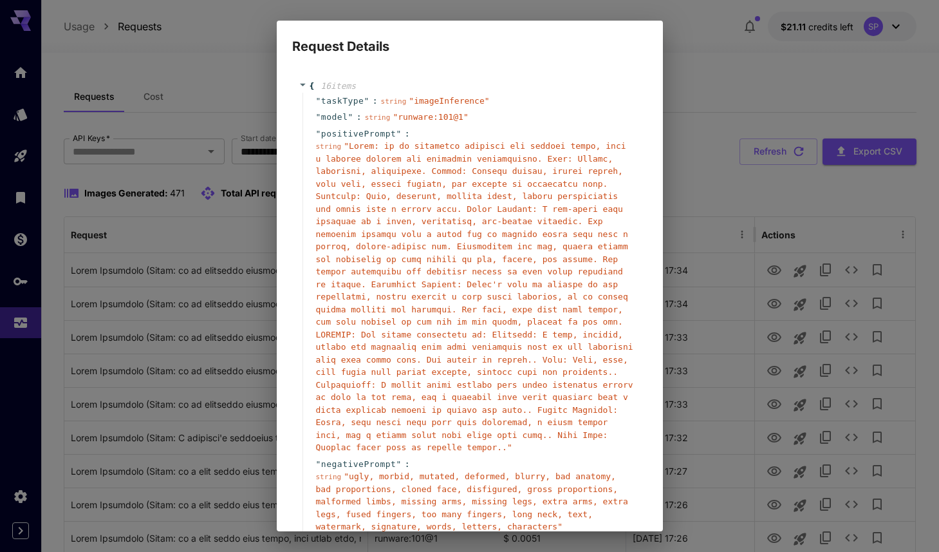  Describe the element at coordinates (449, 100) in the screenshot. I see `span: " imageInference "` at that location.